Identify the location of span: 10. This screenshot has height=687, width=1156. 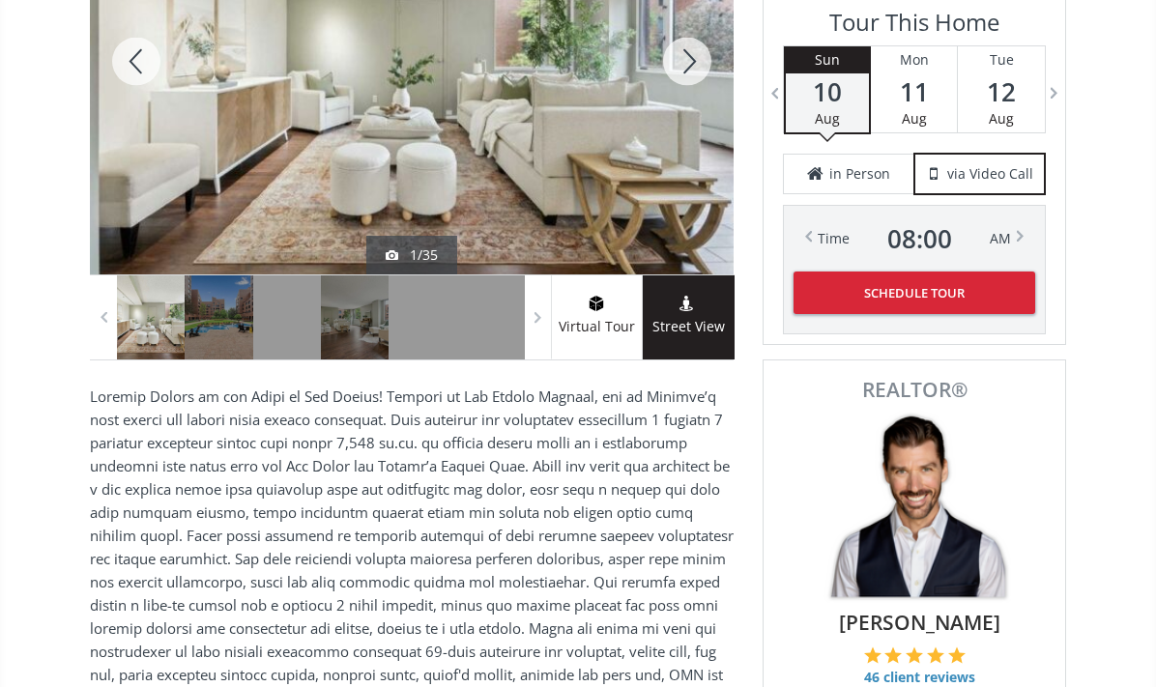
(827, 92).